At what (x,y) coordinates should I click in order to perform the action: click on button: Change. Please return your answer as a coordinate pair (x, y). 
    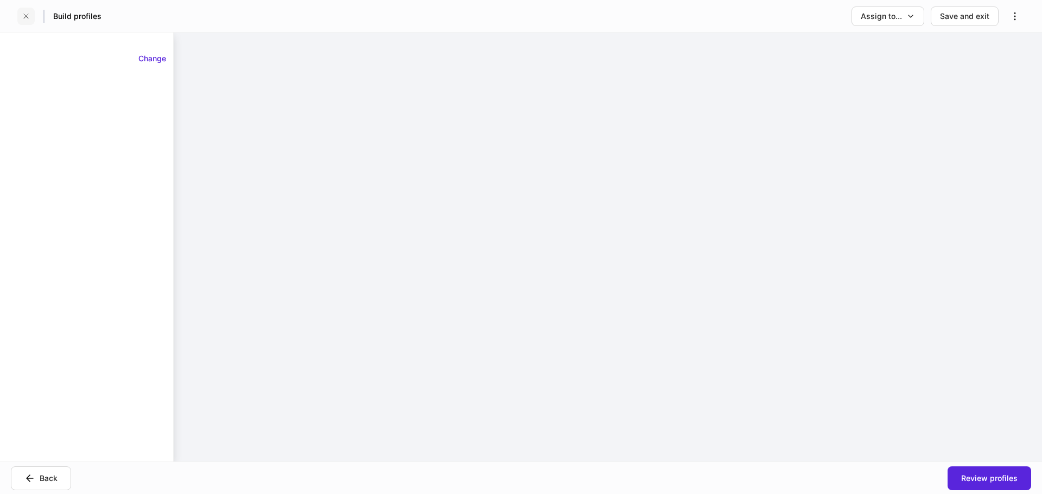
    Looking at the image, I should click on (152, 59).